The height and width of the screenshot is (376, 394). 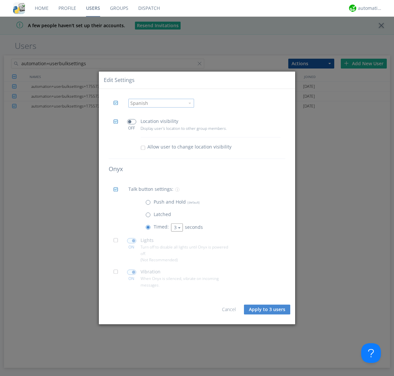 What do you see at coordinates (229, 309) in the screenshot?
I see `a: Cancel` at bounding box center [229, 309].